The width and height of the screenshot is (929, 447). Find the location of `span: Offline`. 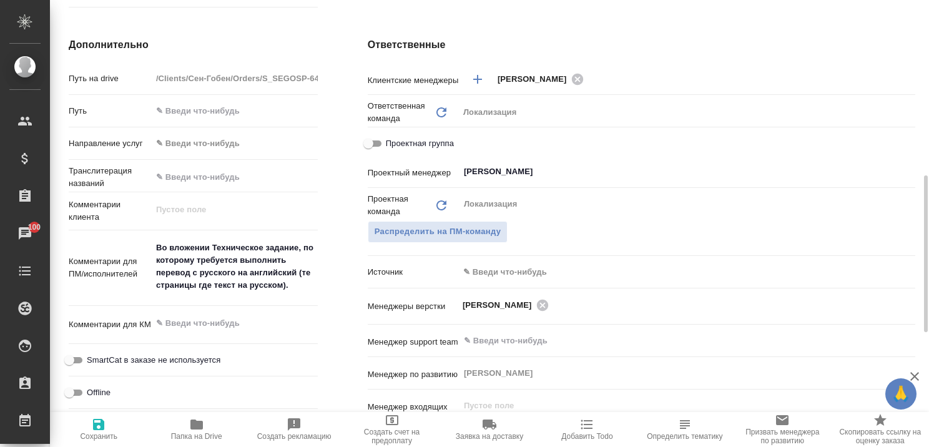

span: Offline is located at coordinates (99, 393).